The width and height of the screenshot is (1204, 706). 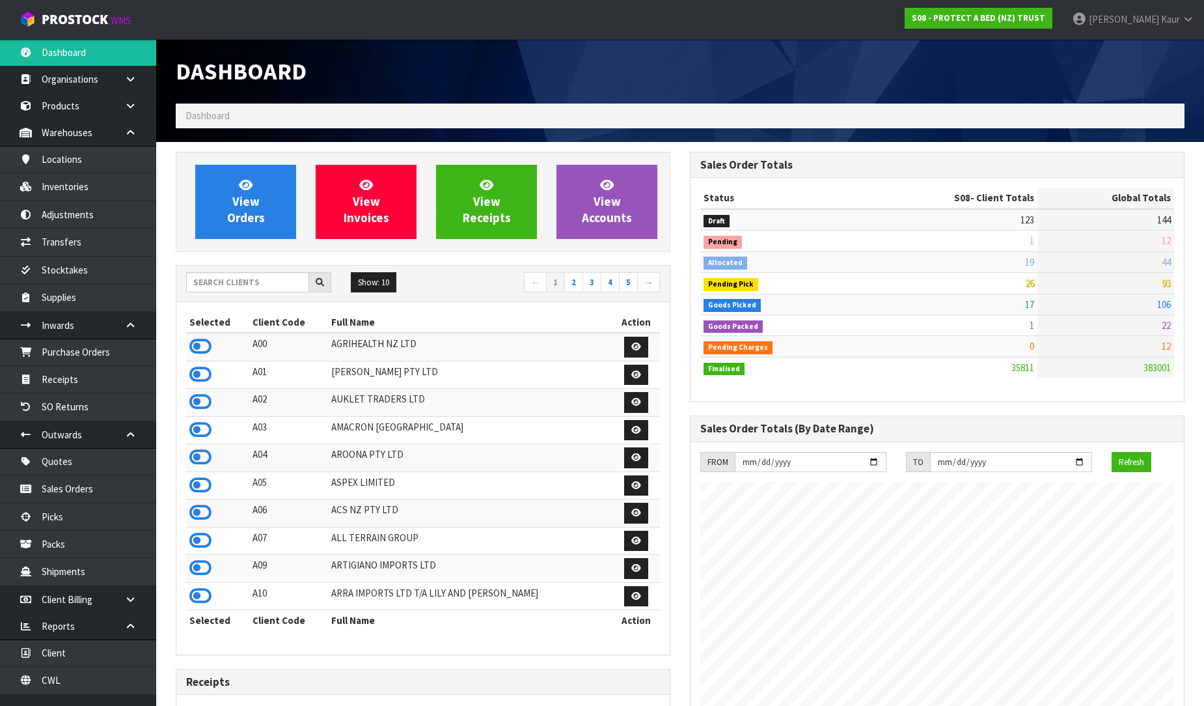 I want to click on span: 26, so click(x=1030, y=283).